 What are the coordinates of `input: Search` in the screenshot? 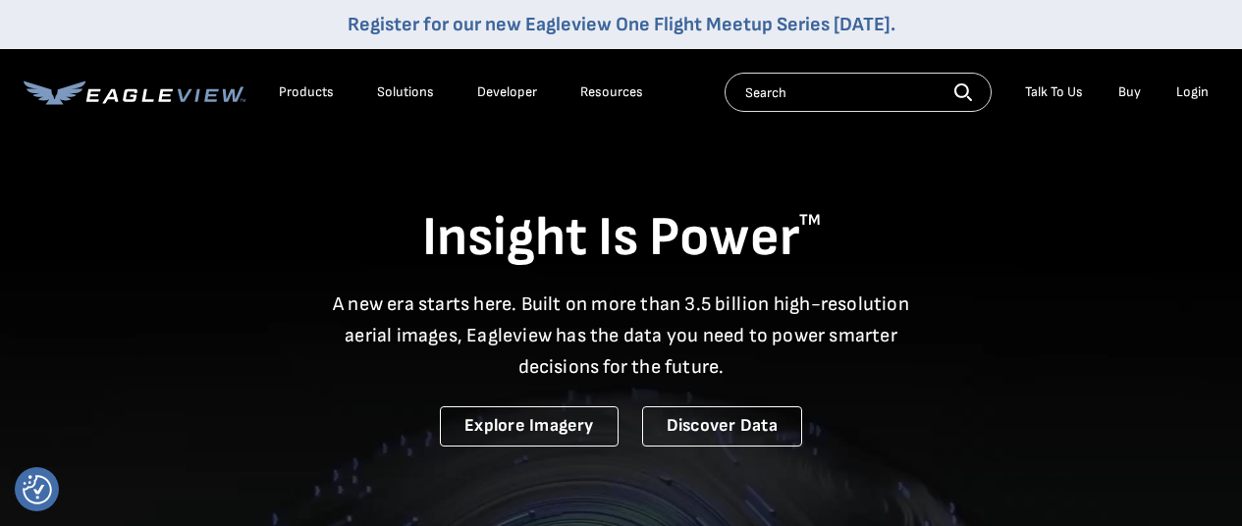 It's located at (858, 92).